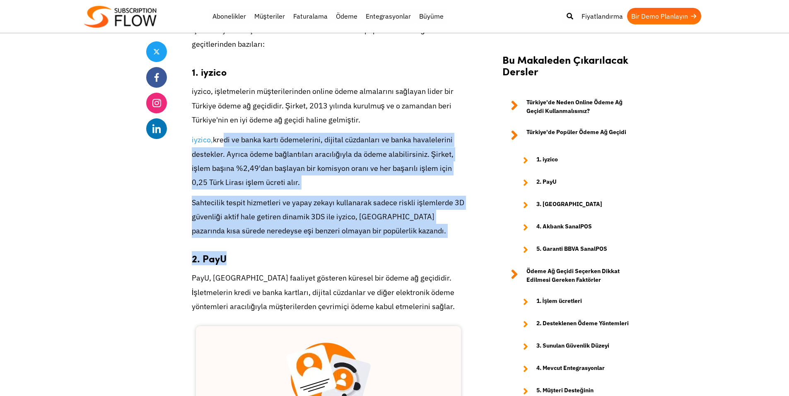 The height and width of the screenshot is (396, 789). I want to click on a: Ödeme, so click(347, 16).